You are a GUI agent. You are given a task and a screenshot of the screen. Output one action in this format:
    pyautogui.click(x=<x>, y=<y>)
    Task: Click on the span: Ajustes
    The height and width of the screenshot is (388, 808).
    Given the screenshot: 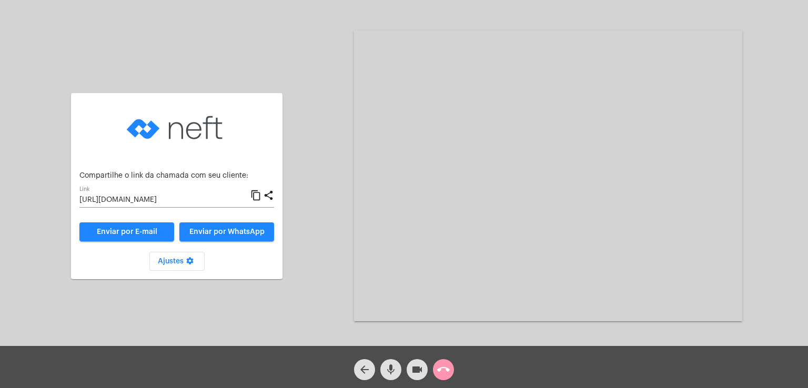 What is the action you would take?
    pyautogui.click(x=177, y=261)
    